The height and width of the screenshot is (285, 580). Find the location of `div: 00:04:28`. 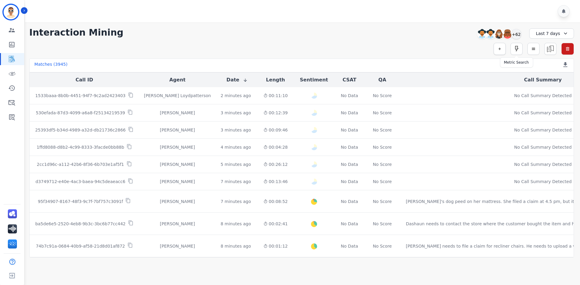

div: 00:04:28 is located at coordinates (276, 147).